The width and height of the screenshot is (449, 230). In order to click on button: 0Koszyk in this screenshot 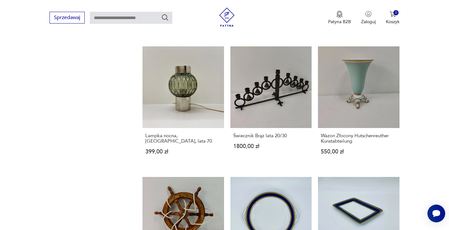, I will do `click(392, 18)`.